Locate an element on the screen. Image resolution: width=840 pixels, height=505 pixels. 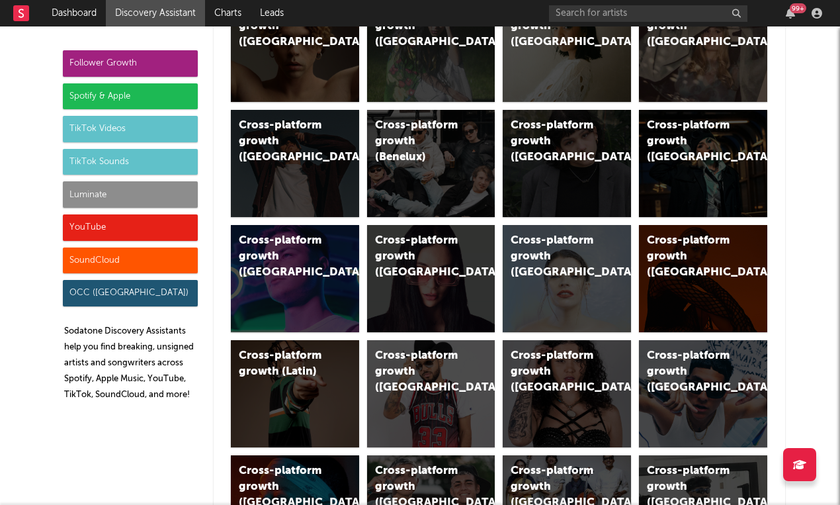
a: Cross-platform growth (Latin) is located at coordinates (295, 394).